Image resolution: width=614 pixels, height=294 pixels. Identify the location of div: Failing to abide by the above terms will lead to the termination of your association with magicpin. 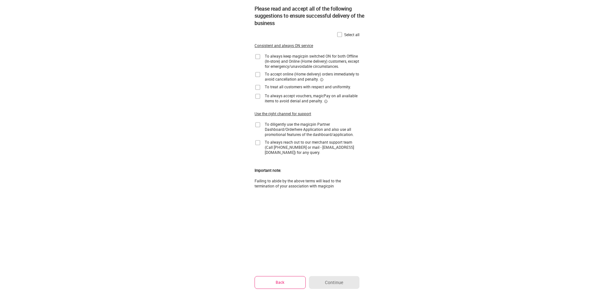
(307, 183).